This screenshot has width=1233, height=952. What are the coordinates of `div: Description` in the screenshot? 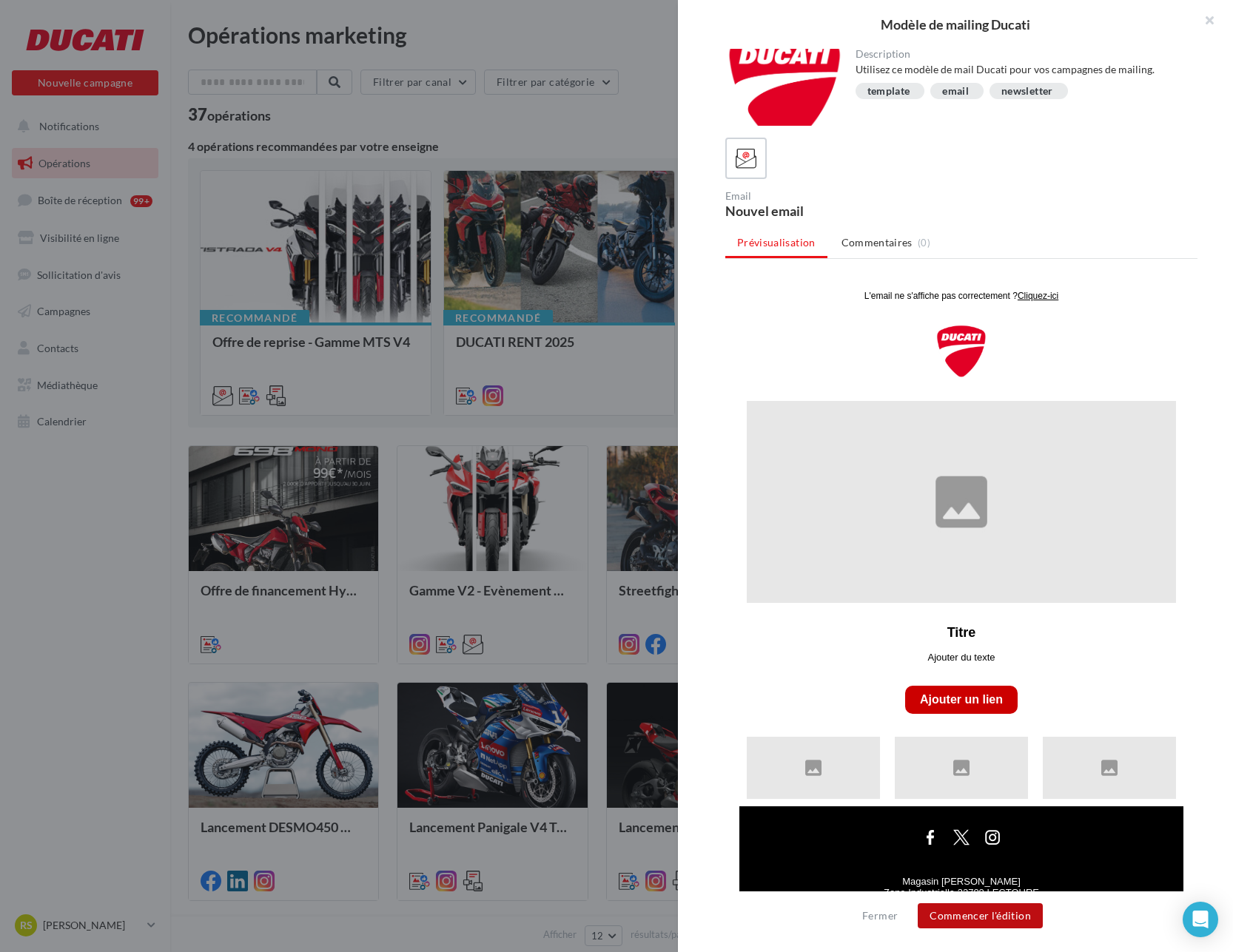 It's located at (1020, 54).